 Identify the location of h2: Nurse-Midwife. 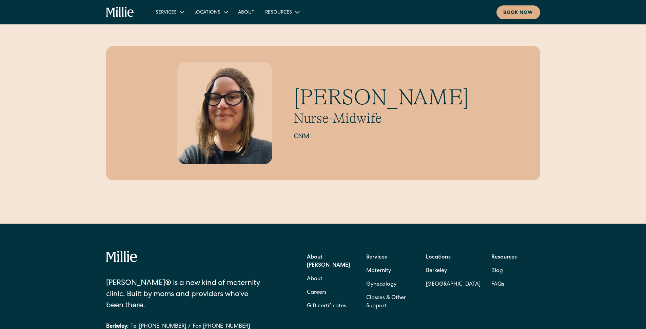
(381, 118).